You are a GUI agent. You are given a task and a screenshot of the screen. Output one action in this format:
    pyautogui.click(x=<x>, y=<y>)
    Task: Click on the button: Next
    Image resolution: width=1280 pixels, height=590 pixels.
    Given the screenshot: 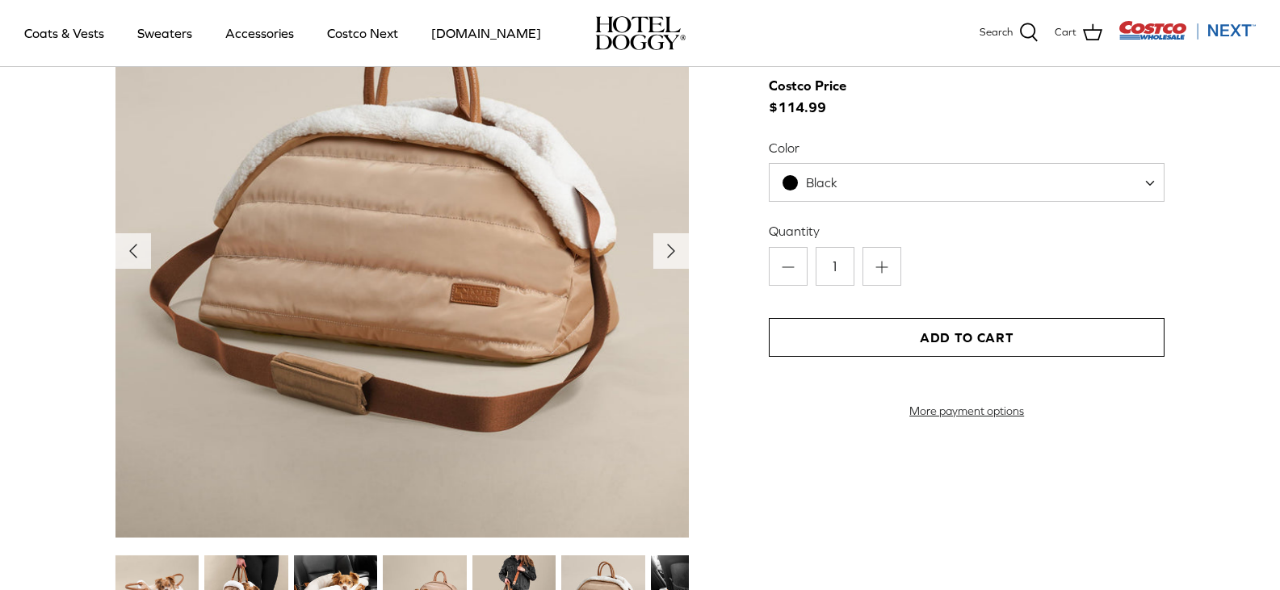 What is the action you would take?
    pyautogui.click(x=671, y=251)
    